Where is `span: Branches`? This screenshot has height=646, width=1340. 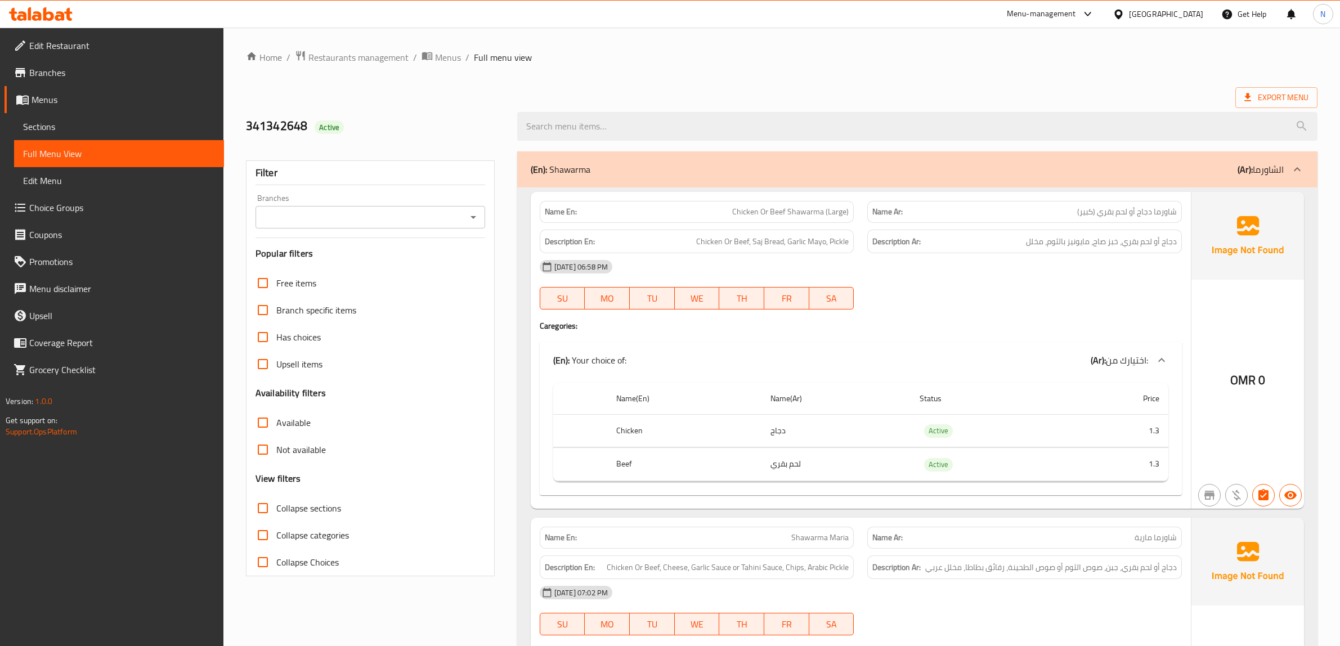
span: Branches is located at coordinates (122, 73).